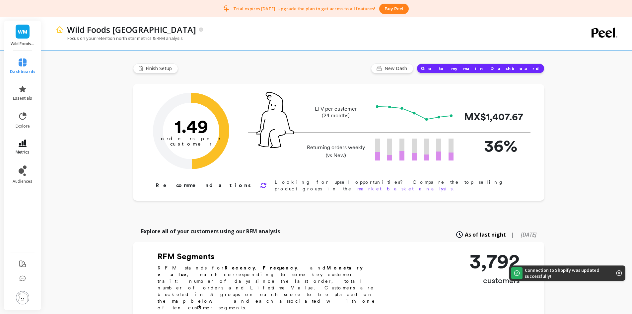  Describe the element at coordinates (399, 185) in the screenshot. I see `p: Looking for upsell opportunities? Compare the top selling product groups in the` at that location.